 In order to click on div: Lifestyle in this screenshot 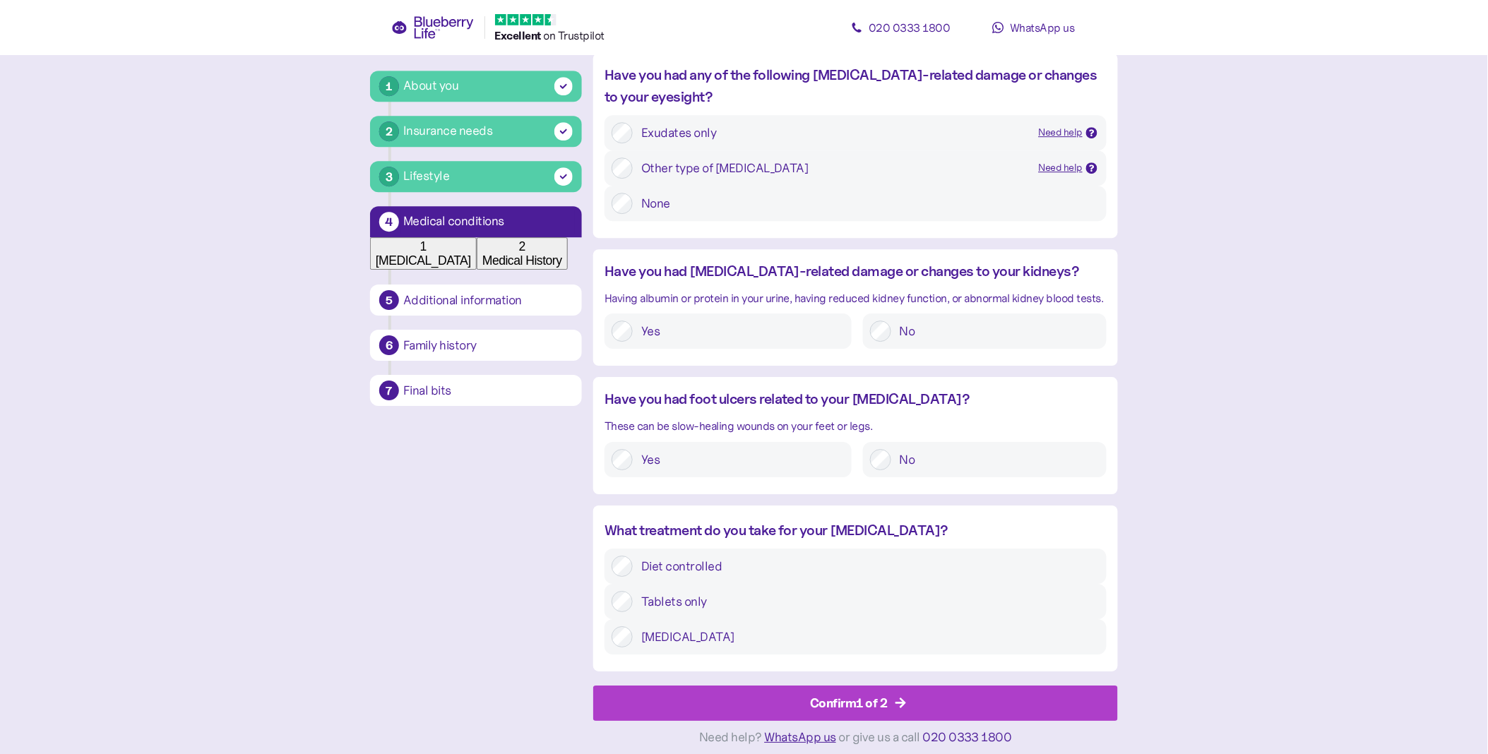, I will do `click(426, 176)`.